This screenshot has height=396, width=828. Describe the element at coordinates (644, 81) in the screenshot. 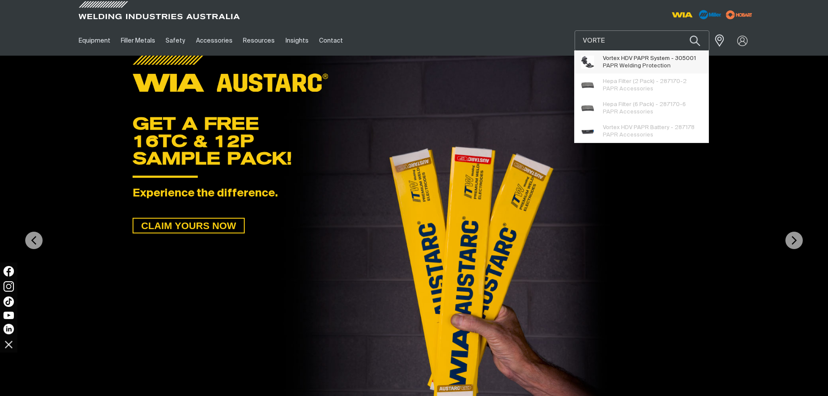

I see `span: Hepa Filter (2 Pack) - 287170-2` at that location.